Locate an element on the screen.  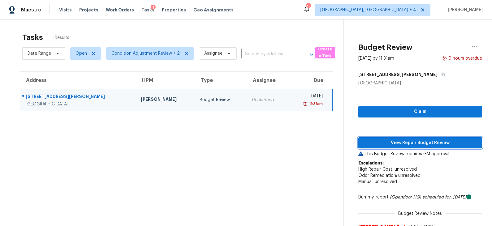
span: Tasks is located at coordinates (148, 10).